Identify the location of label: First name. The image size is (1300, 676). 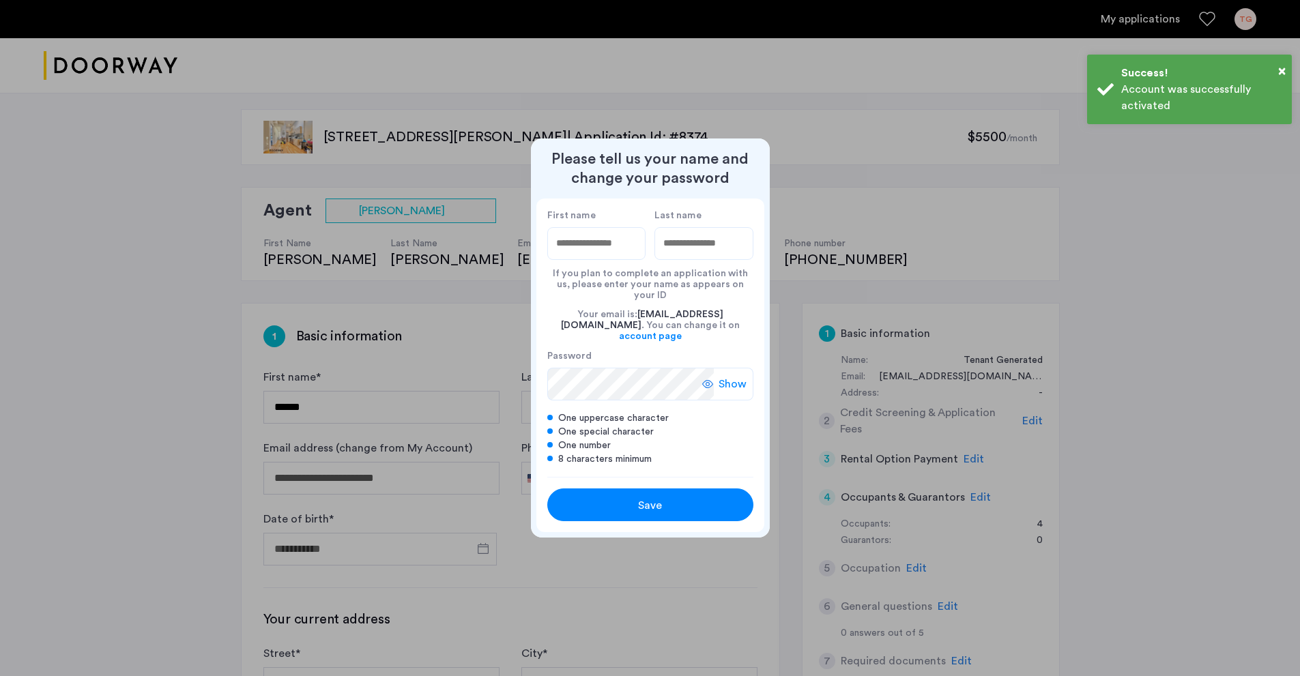
(596, 216).